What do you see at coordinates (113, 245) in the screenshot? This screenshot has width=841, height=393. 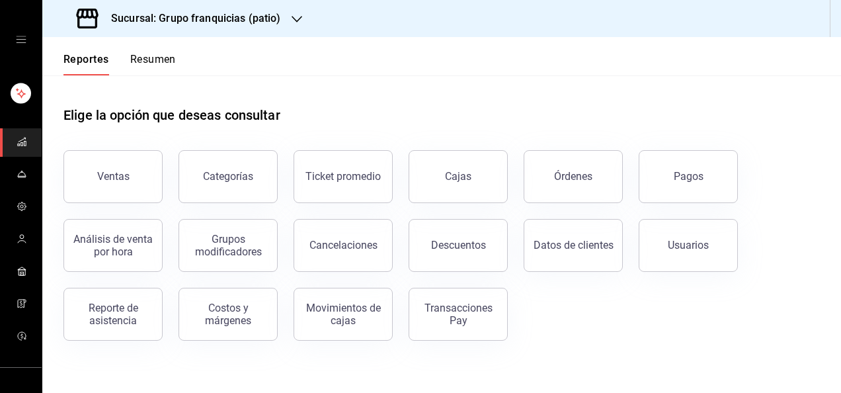 I see `div: Análisis de venta por hora` at bounding box center [113, 245].